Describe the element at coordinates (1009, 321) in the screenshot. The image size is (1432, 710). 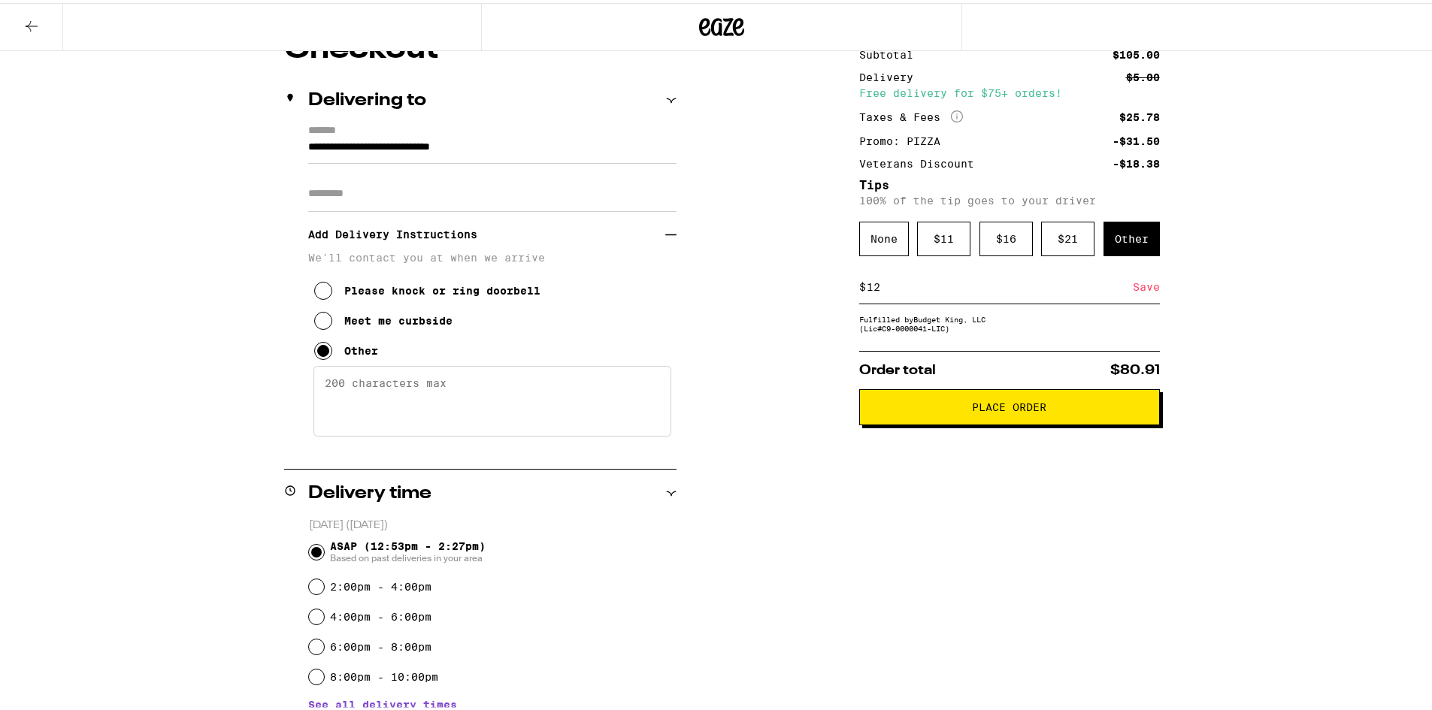
I see `div: Fulfilled by Budget King, LLC (Lic# C9-0000041-LIC )` at that location.